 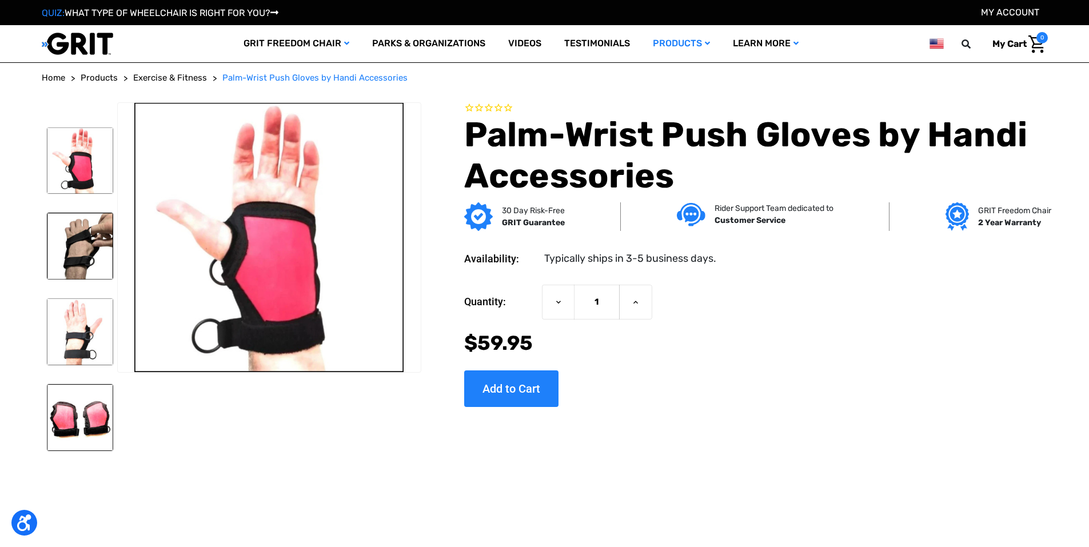 I want to click on img: GRIT All-Terrain Wheelchair and Mobility Equipment, so click(x=77, y=43).